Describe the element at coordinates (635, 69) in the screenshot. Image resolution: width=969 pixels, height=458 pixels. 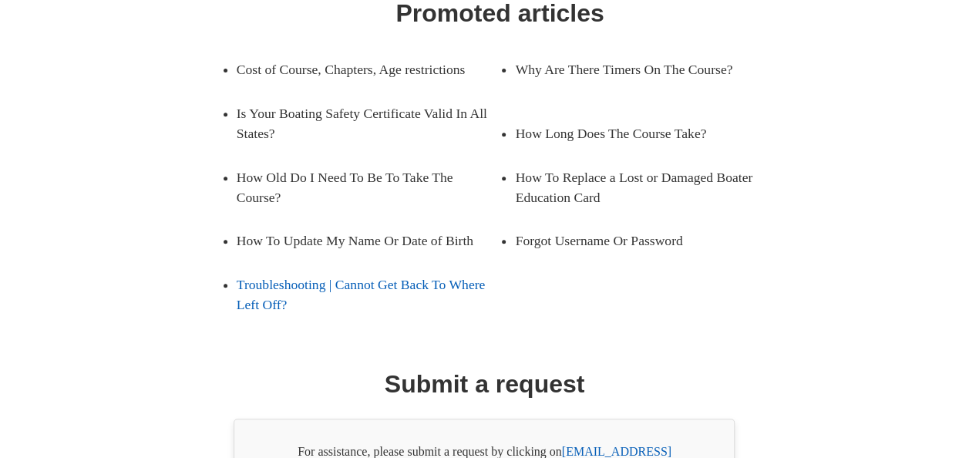
I see `a: Why Are There Timers On The Course?` at that location.